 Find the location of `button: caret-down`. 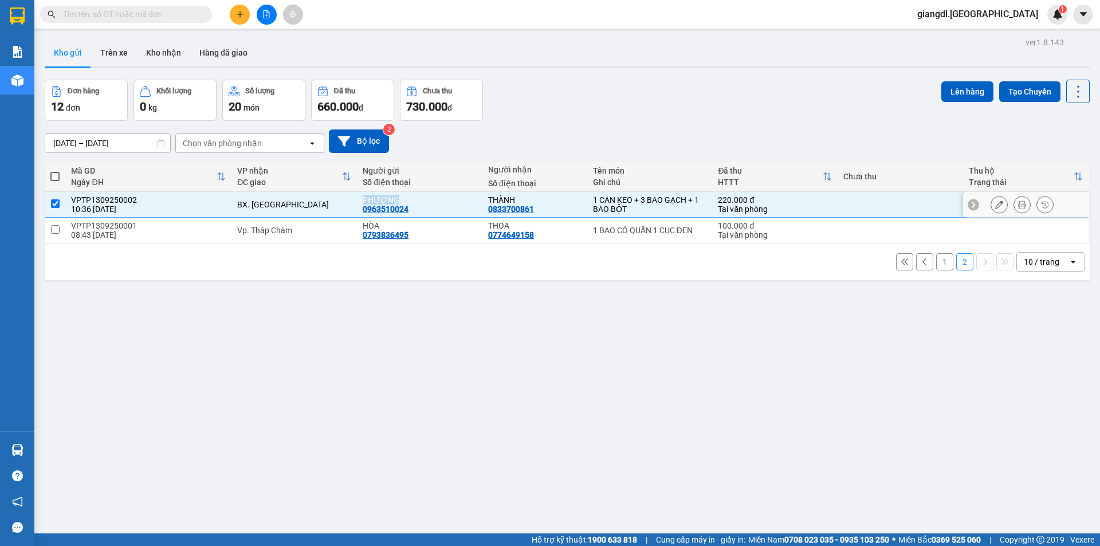

button: caret-down is located at coordinates (1082, 14).